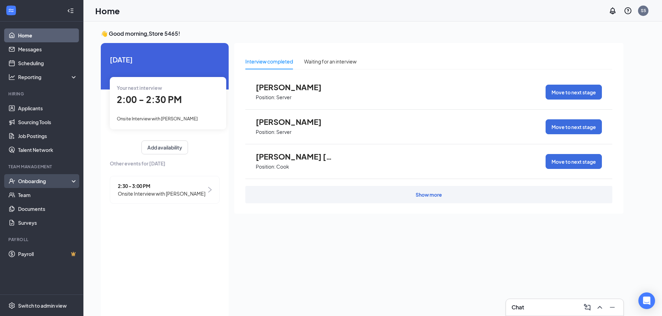 This screenshot has width=662, height=316. I want to click on button: Add availability, so click(165, 148).